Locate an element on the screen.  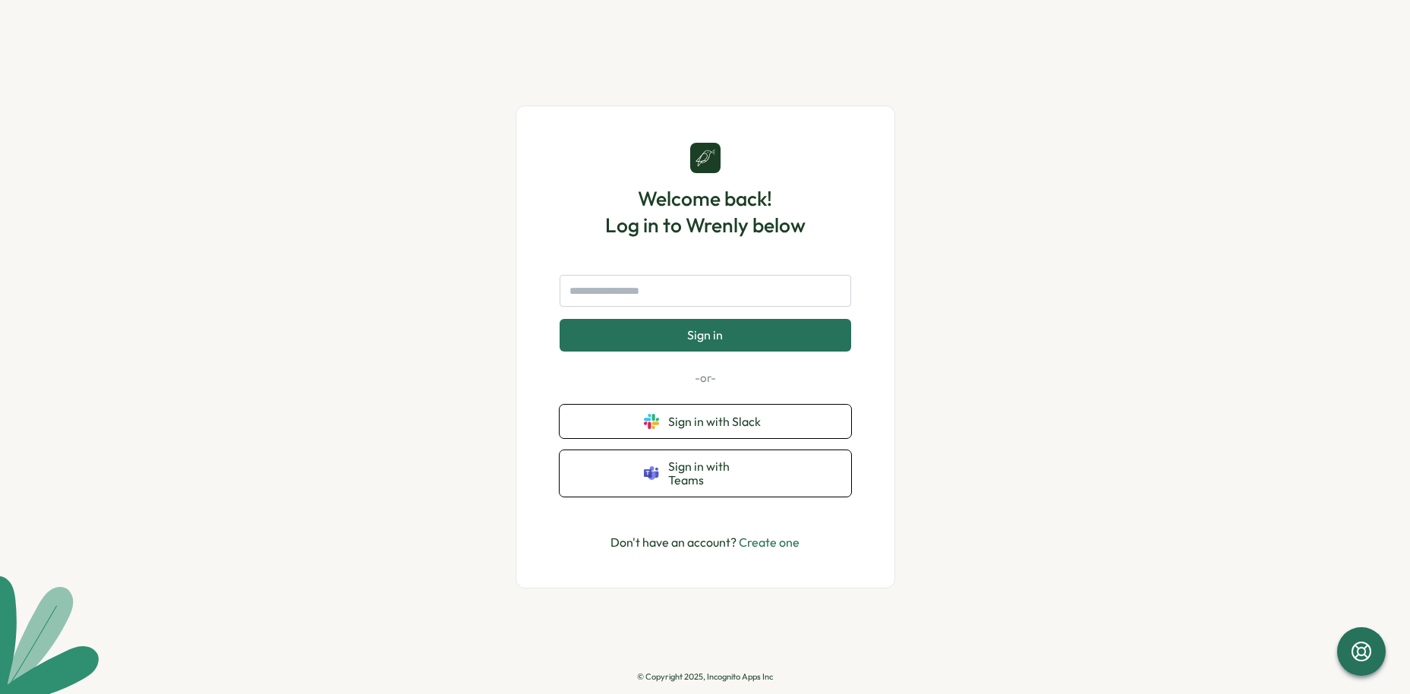
p: © Copyright 2025, Incognito Apps Inc is located at coordinates (705, 676).